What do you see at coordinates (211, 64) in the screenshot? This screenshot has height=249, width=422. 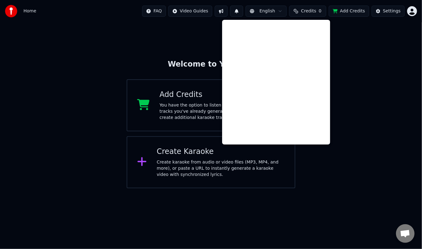 I see `div: Welcome to Youka` at bounding box center [211, 64].